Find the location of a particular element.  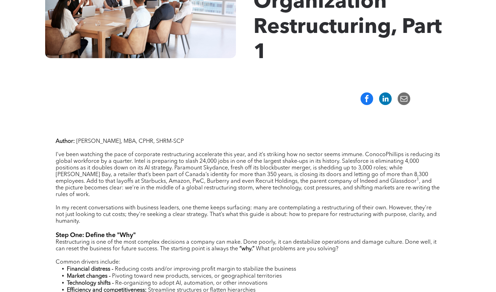

strong: Market changes - is located at coordinates (89, 276).